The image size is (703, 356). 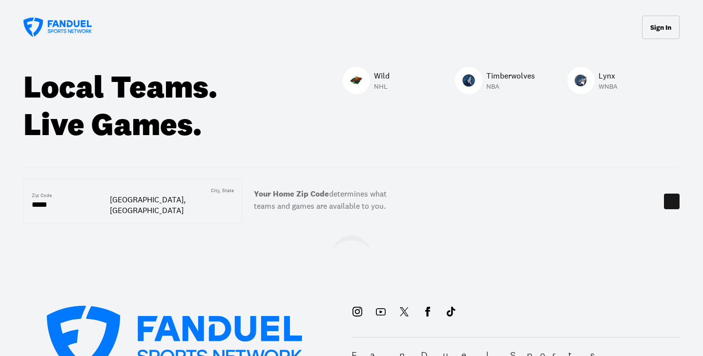 What do you see at coordinates (366, 82) in the screenshot?
I see `a: WildWildWildNHL` at bounding box center [366, 82].